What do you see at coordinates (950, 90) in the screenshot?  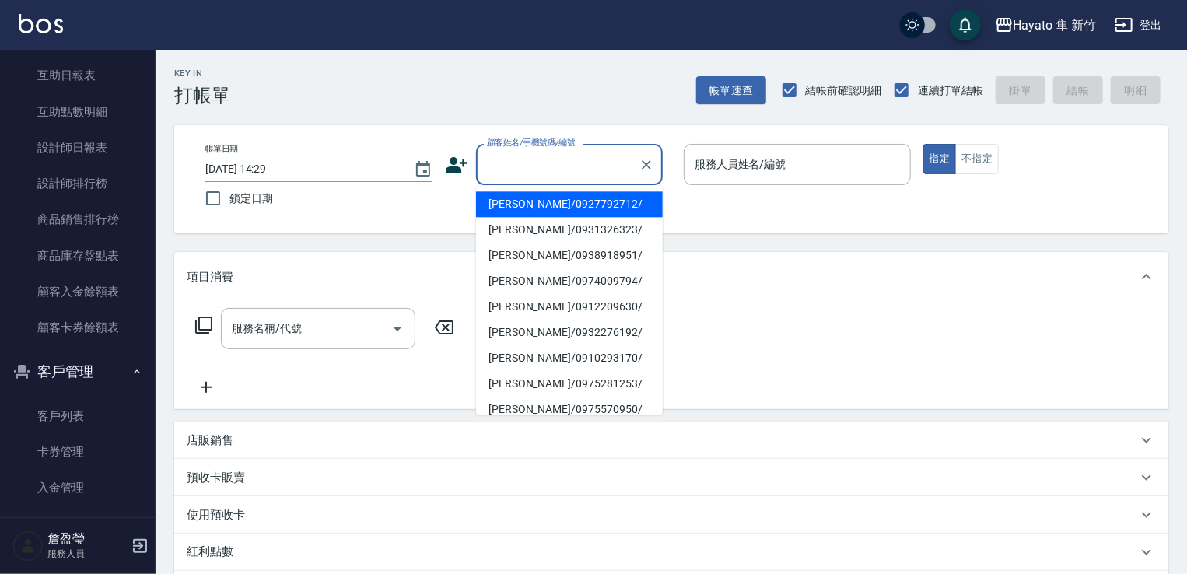 I see `span: 連續打單結帳` at bounding box center [950, 90].